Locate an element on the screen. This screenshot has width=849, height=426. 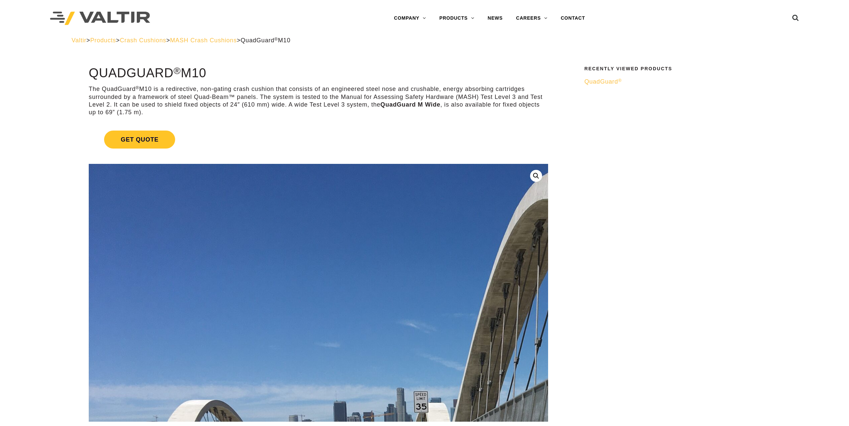
span: Crash Cushions is located at coordinates (143, 40).